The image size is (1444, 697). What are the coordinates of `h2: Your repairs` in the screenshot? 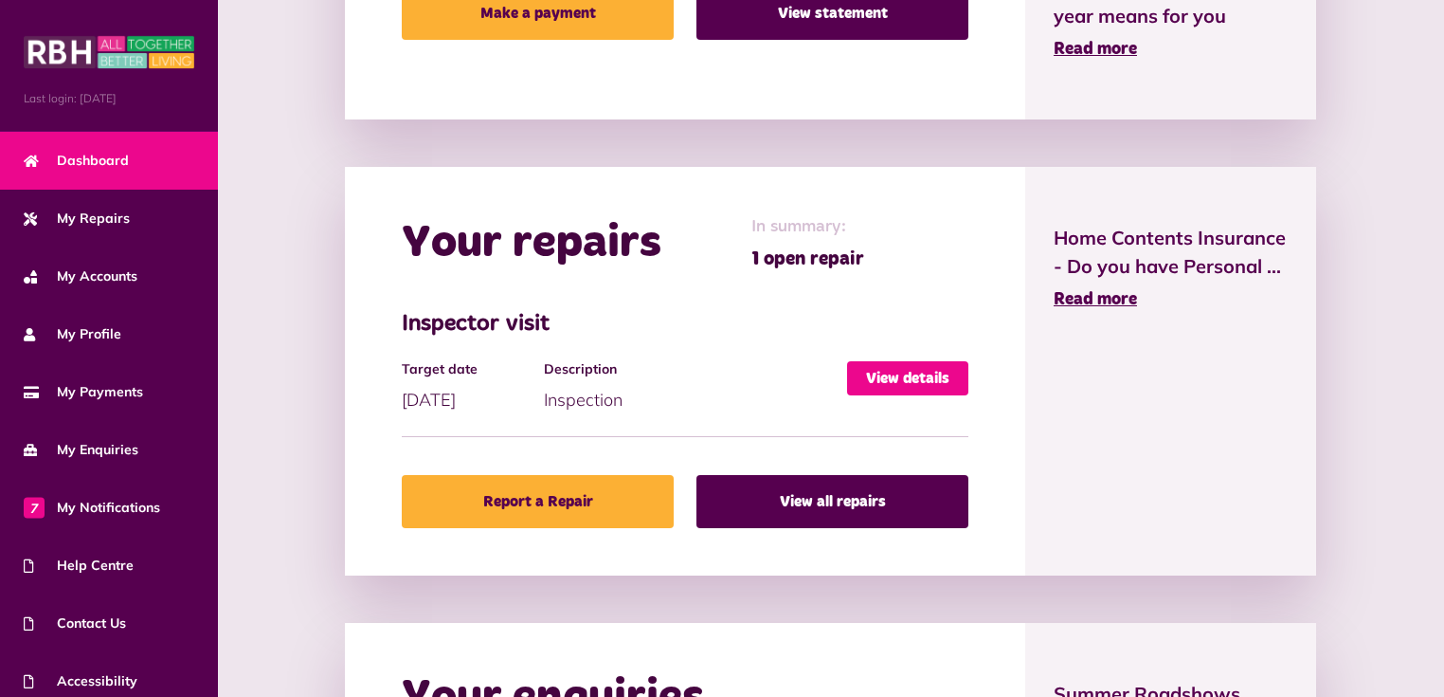 It's located at (532, 244).